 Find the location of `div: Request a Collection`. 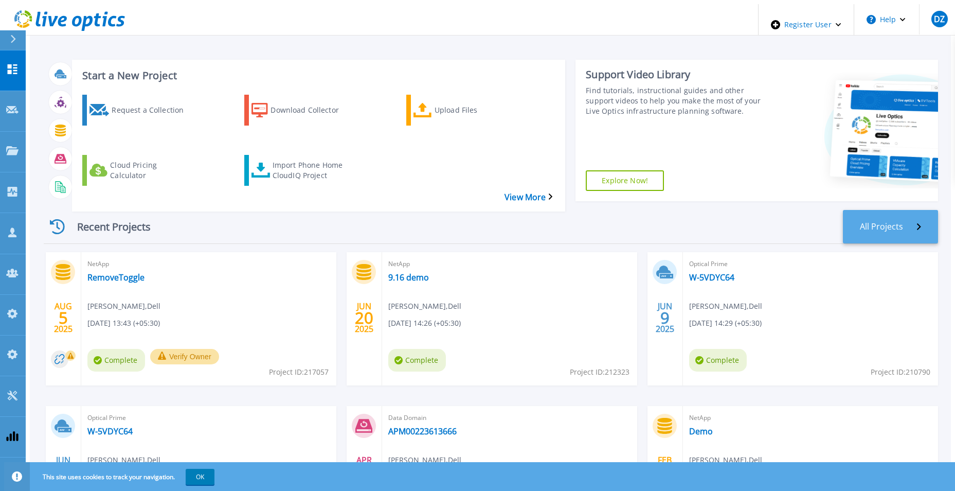

div: Request a Collection is located at coordinates (153, 110).